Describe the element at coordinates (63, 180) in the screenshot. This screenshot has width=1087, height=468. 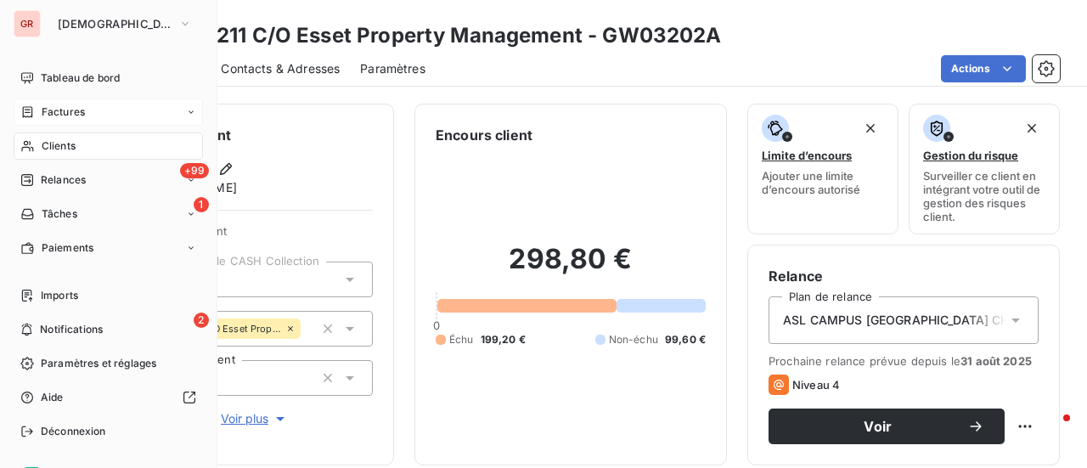
I see `span: Relances` at that location.